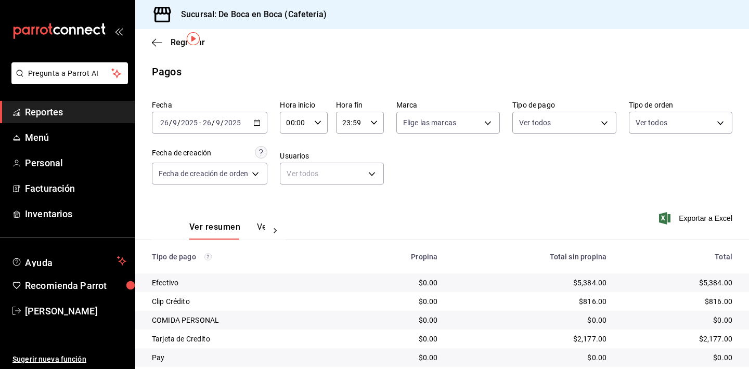 The width and height of the screenshot is (749, 369). I want to click on div: Ver todos, so click(331, 174).